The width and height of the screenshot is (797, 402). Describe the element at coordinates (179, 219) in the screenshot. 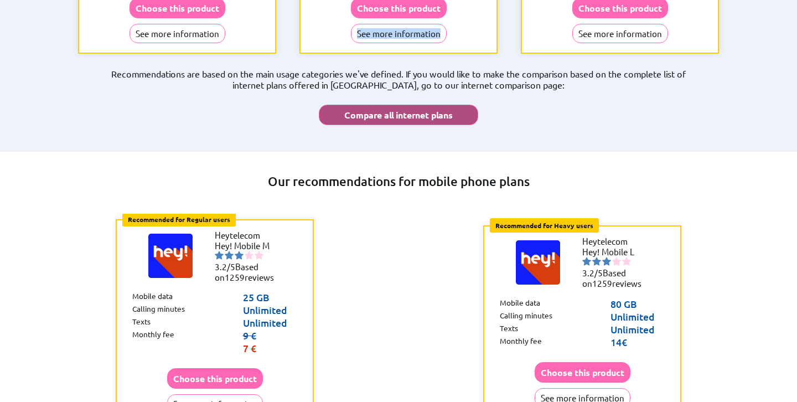

I see `b: Recommended for Regular users` at that location.